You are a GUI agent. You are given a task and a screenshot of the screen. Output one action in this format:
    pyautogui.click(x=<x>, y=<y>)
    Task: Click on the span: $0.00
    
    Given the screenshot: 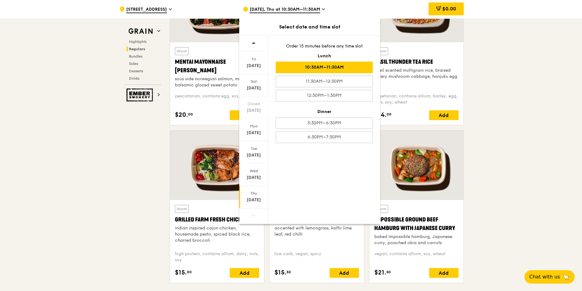 What is the action you would take?
    pyautogui.click(x=449, y=9)
    